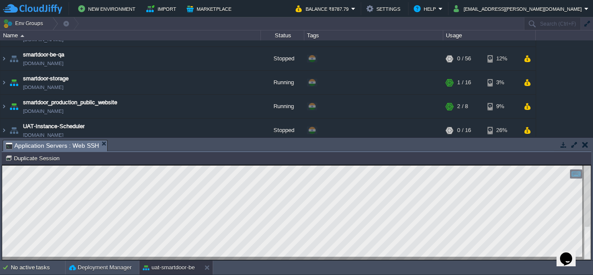  What do you see at coordinates (70, 102) in the screenshot?
I see `span: smartdoor_production_public_website` at bounding box center [70, 102].